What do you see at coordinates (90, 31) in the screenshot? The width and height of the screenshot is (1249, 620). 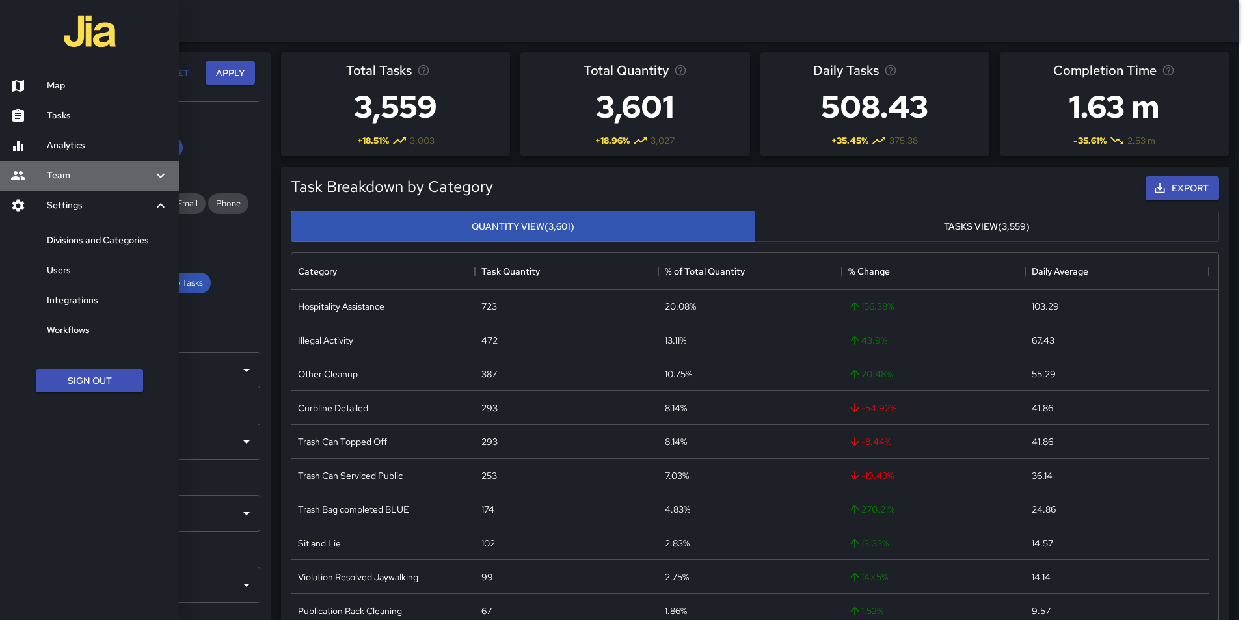 I see `img: jia-logo` at bounding box center [90, 31].